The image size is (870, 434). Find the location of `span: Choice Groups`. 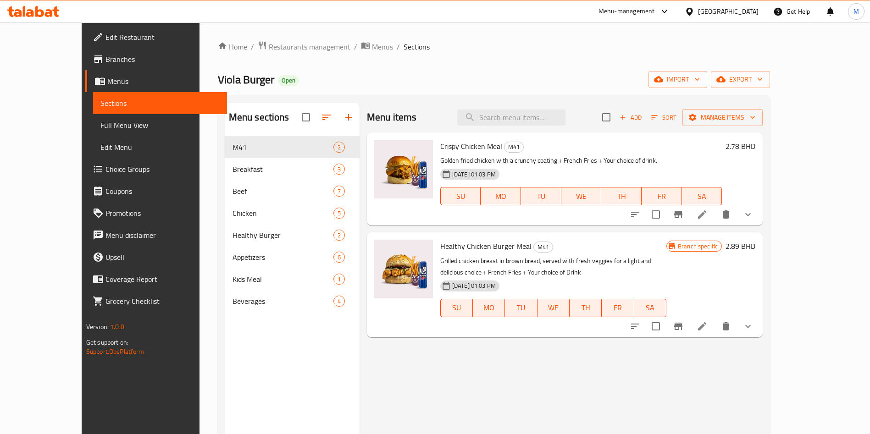

span: Choice Groups is located at coordinates (162, 169).